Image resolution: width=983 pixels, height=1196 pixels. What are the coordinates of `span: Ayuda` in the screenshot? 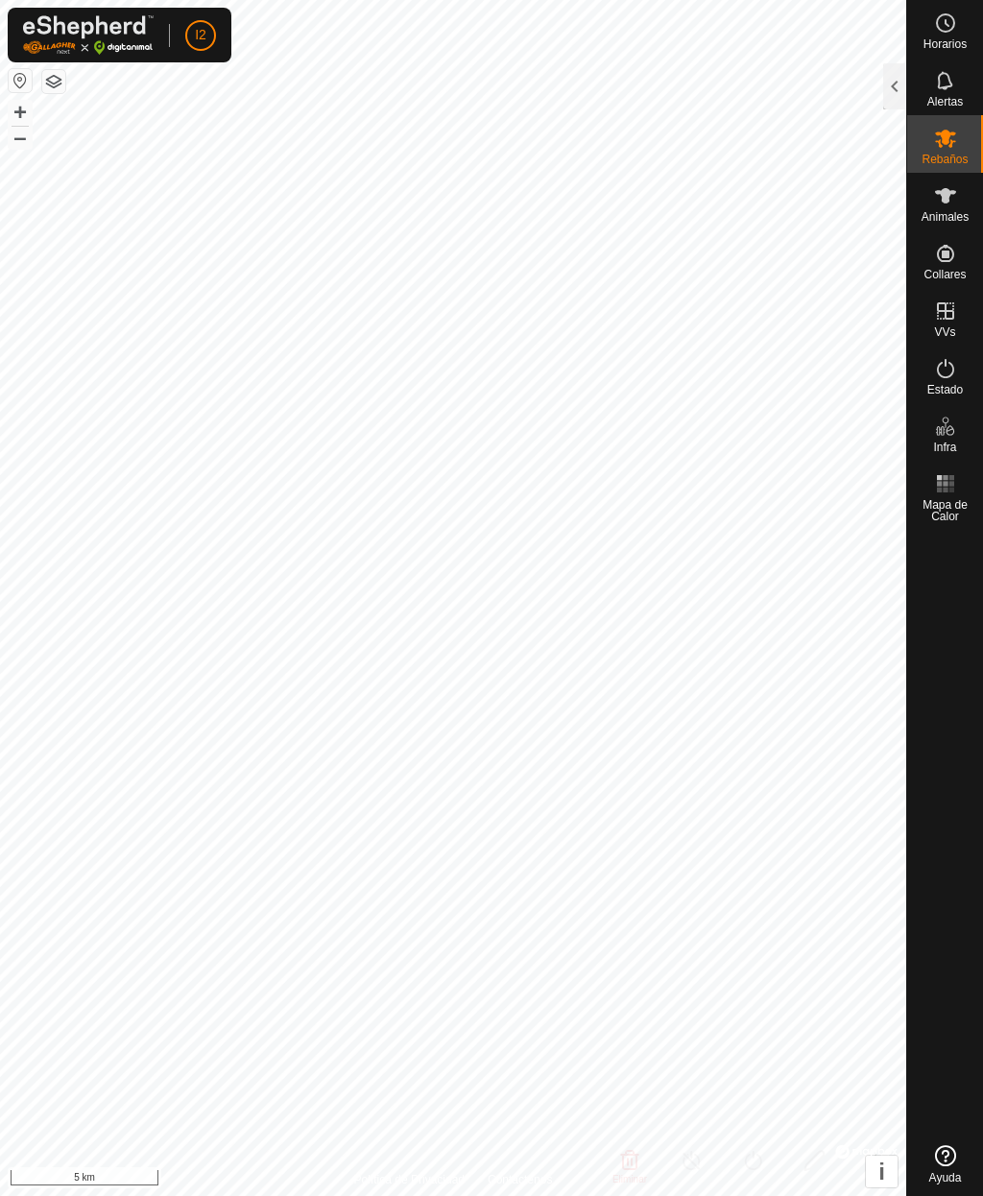 It's located at (945, 1178).